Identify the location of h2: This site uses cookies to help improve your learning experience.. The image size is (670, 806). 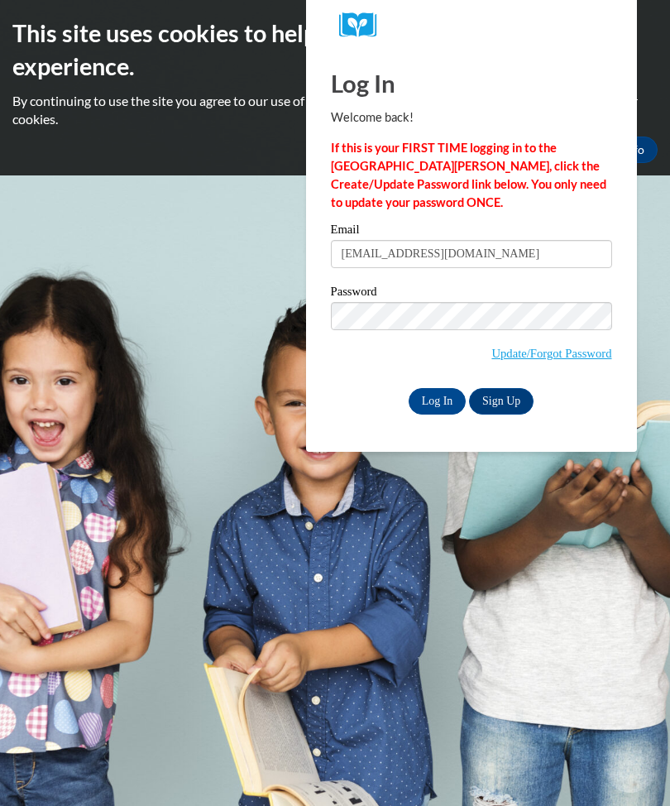
(335, 50).